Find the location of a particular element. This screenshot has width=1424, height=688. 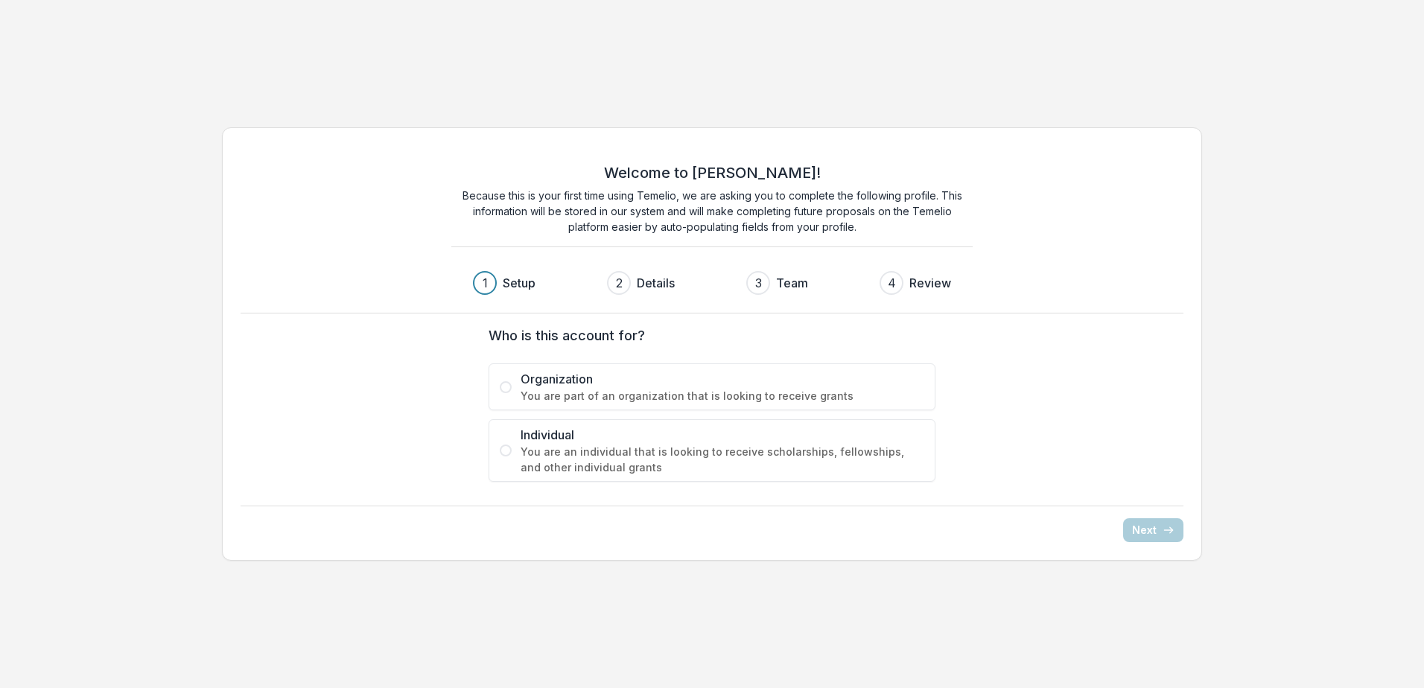

span: You are an individual that is looking to receive scholarships, fellowships, and other individual ... is located at coordinates (722, 459).